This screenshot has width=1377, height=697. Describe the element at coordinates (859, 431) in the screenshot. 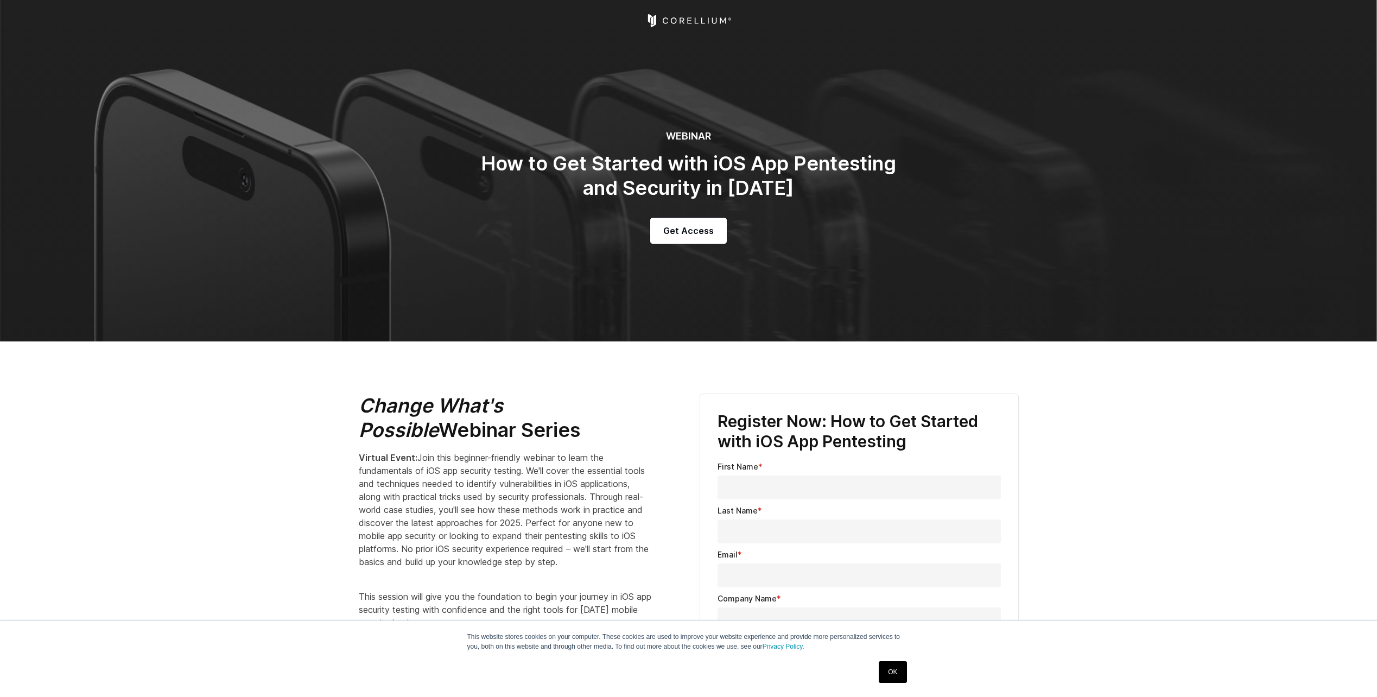

I see `h3: Register Now: How to Get Started with iOS App Pentesting` at that location.